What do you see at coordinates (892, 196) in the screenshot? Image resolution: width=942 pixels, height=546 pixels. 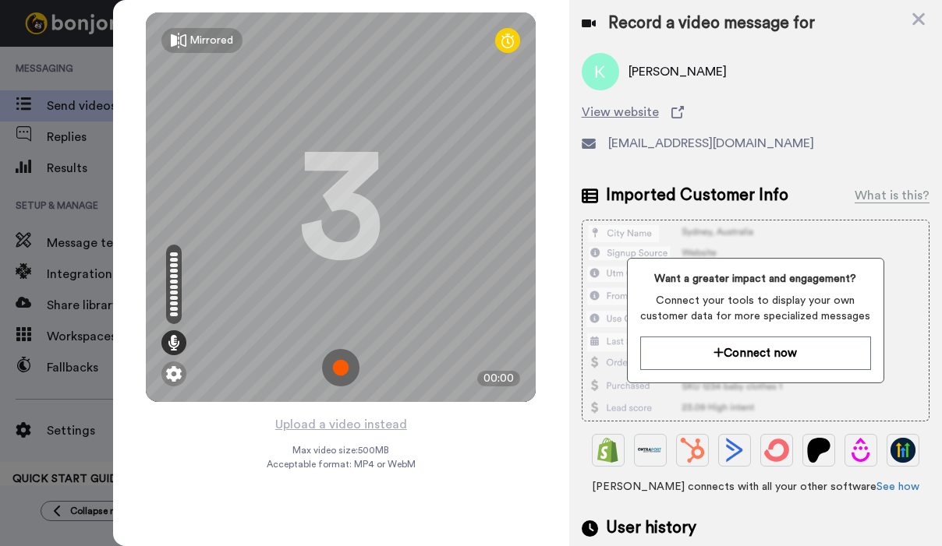 I see `div: What is this?` at bounding box center [892, 196].